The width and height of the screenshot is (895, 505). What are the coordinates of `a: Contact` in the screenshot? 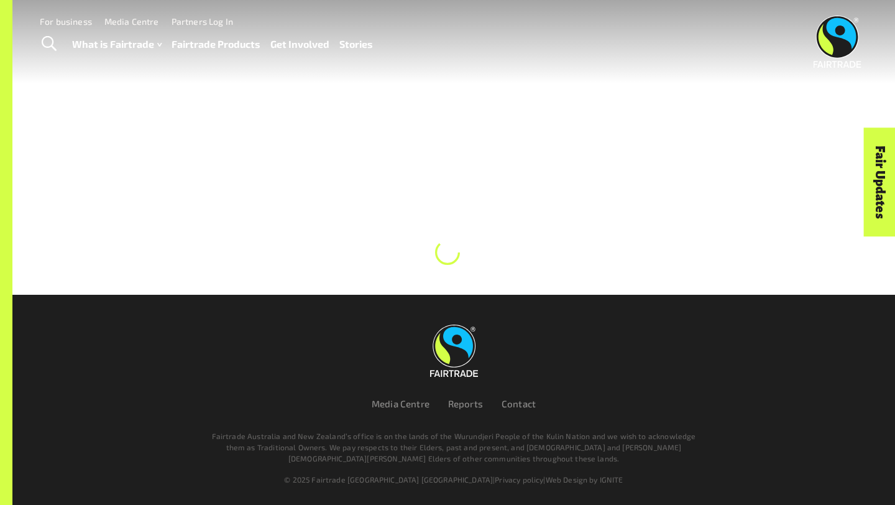 It's located at (518, 403).